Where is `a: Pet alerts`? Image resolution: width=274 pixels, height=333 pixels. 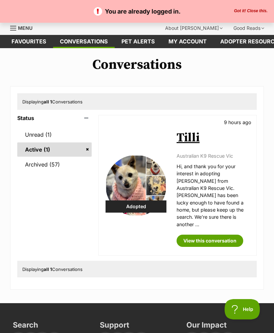
a: Pet alerts is located at coordinates (138, 41).